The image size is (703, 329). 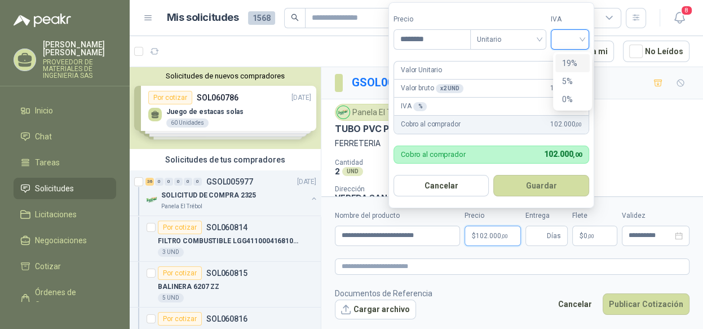 What do you see at coordinates (572, 81) in the screenshot?
I see `div: 5%` at bounding box center [572, 81].